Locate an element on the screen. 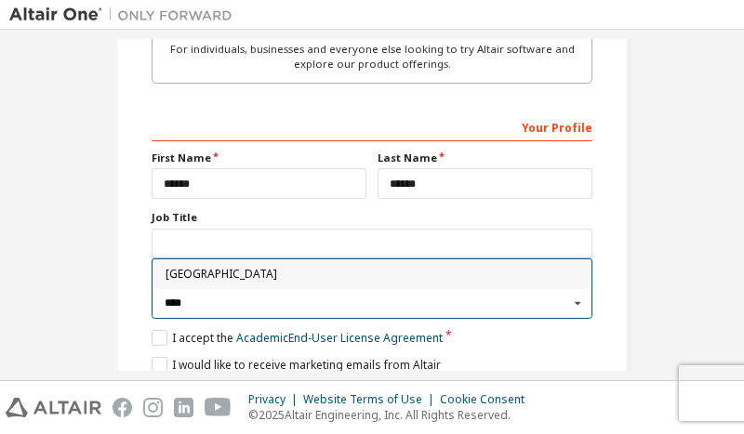 This screenshot has height=434, width=744. div: Website Terms of Use is located at coordinates (371, 400).